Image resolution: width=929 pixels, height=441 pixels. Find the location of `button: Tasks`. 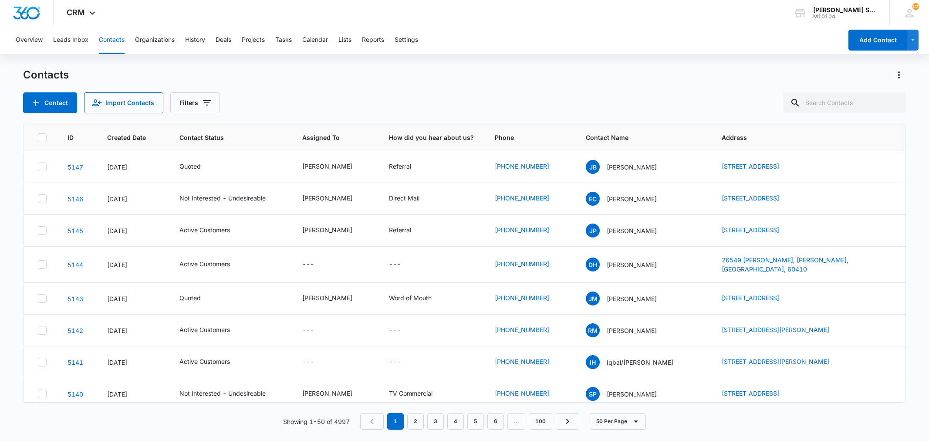

button: Tasks is located at coordinates (283, 40).